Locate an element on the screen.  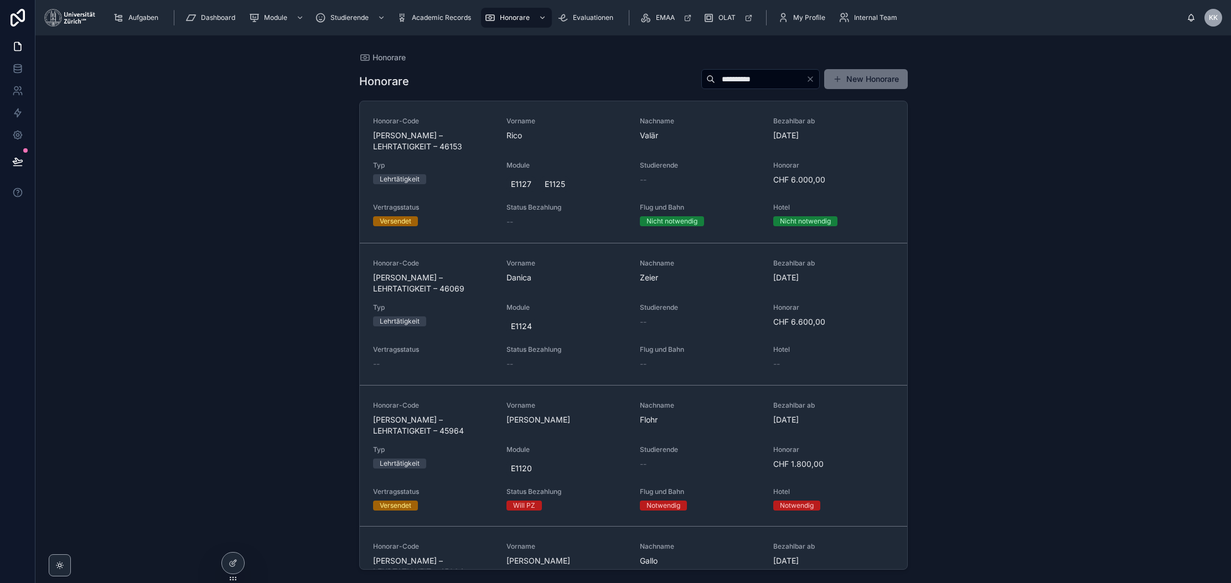
span: Gallo is located at coordinates (699, 561).